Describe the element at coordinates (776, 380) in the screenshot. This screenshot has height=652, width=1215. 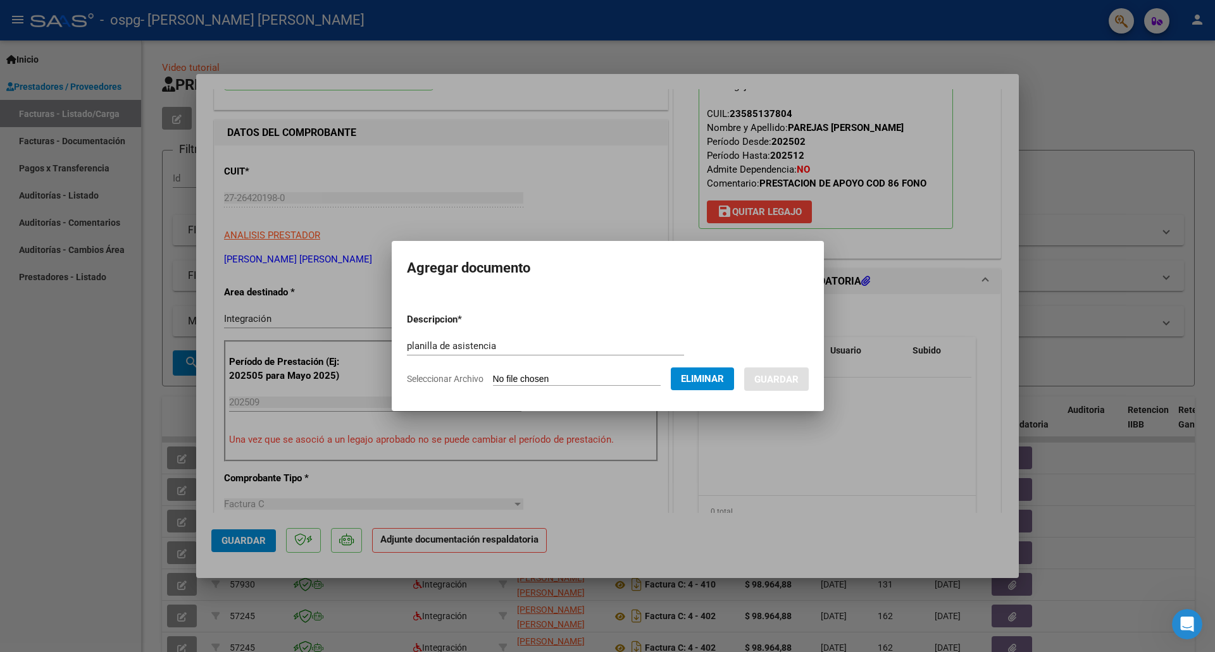
I see `span: Guardar` at that location.